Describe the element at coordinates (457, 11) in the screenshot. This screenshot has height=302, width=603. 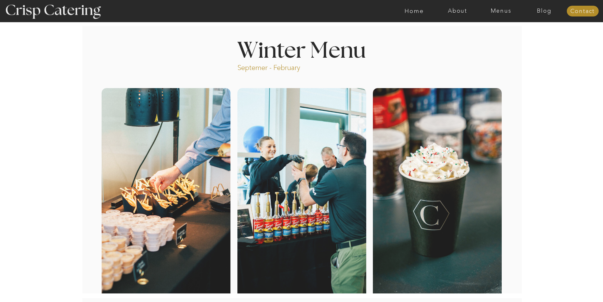
I see `nav: About` at that location.